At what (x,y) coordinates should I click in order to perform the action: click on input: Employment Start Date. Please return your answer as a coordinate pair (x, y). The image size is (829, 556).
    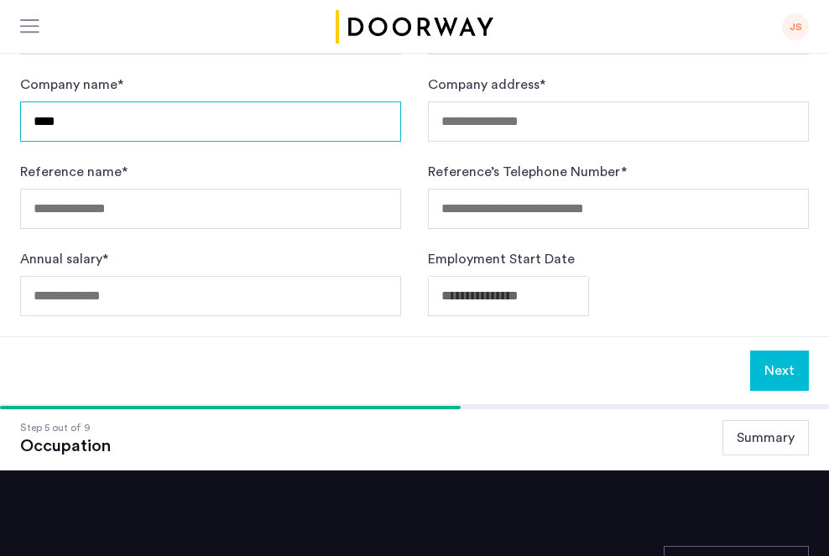
    Looking at the image, I should click on (508, 296).